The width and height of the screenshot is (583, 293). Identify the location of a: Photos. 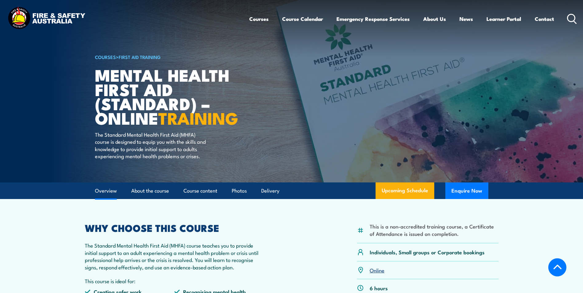
(239, 191).